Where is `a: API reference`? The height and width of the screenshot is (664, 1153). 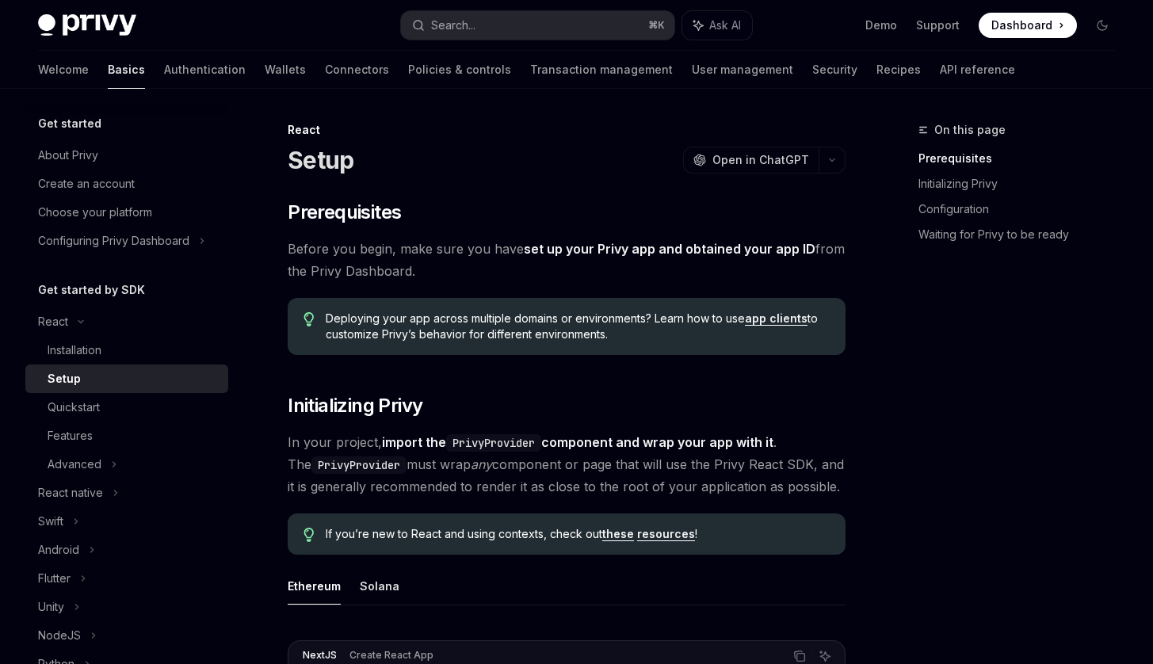
a: API reference is located at coordinates (977, 70).